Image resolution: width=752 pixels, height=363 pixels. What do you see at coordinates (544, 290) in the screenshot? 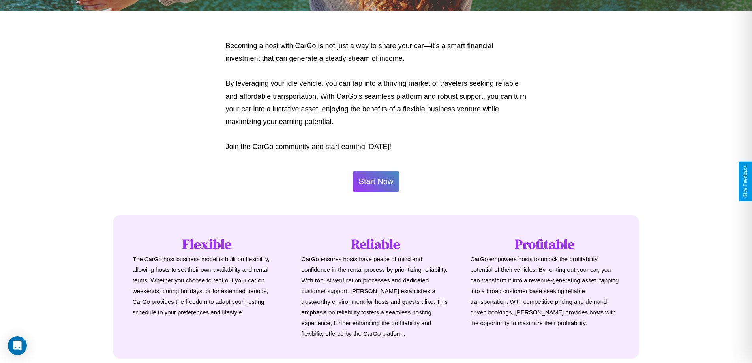
I see `p: CarGo empowers hosts to unlock the profitability potential of their vehicles. By renting out your...` at bounding box center [544, 290].